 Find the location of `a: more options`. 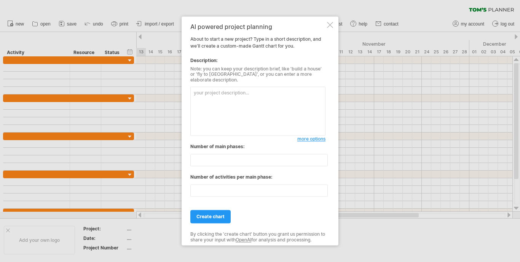

a: more options is located at coordinates (311, 139).